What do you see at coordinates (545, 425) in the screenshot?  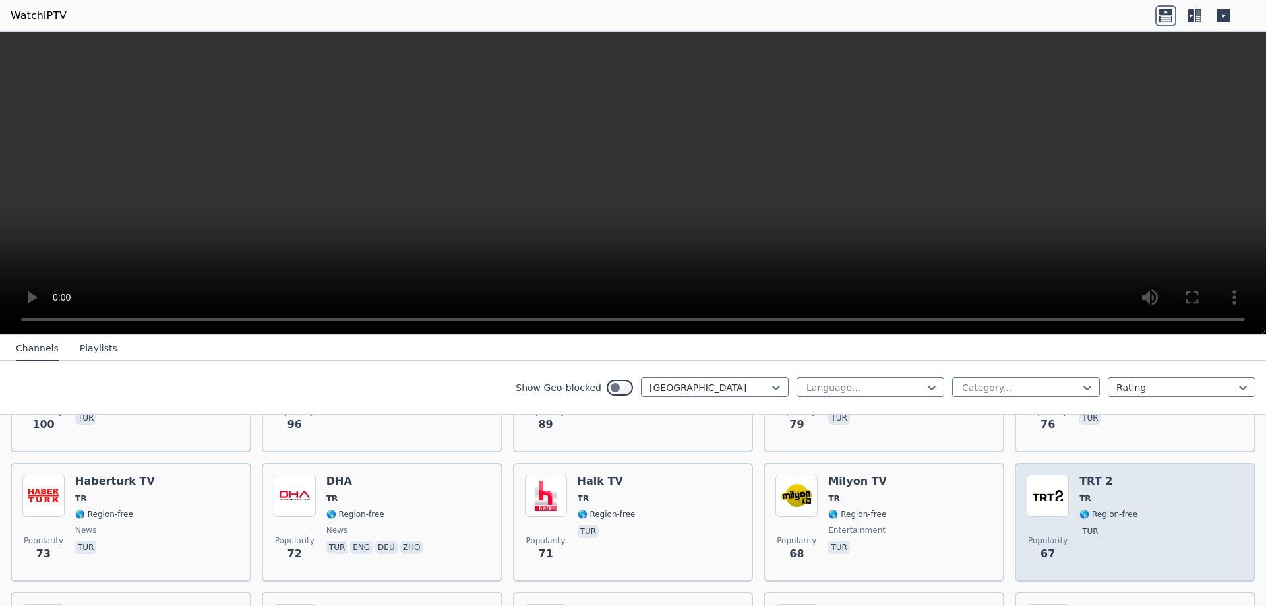 I see `span: 89` at bounding box center [545, 425].